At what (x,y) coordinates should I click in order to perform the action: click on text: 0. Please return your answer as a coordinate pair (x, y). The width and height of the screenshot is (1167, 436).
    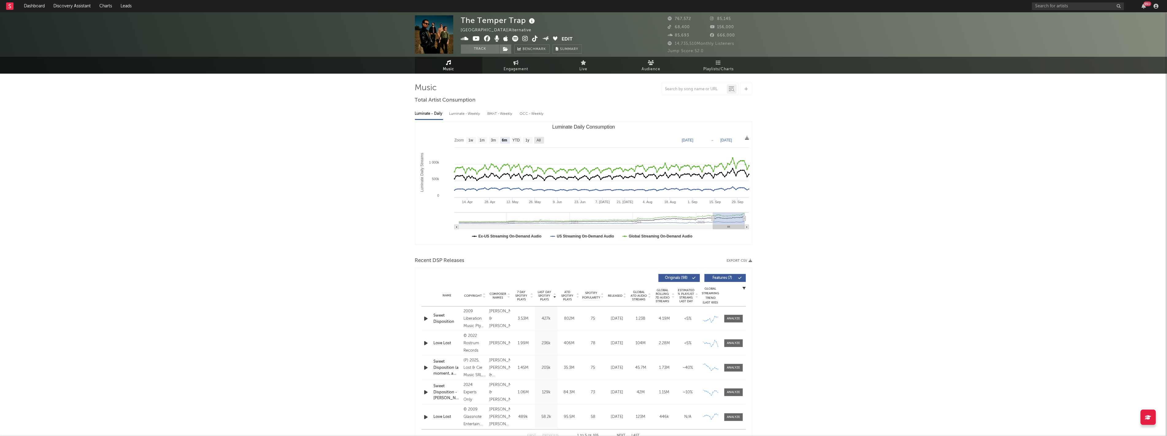
    Looking at the image, I should click on (438, 195).